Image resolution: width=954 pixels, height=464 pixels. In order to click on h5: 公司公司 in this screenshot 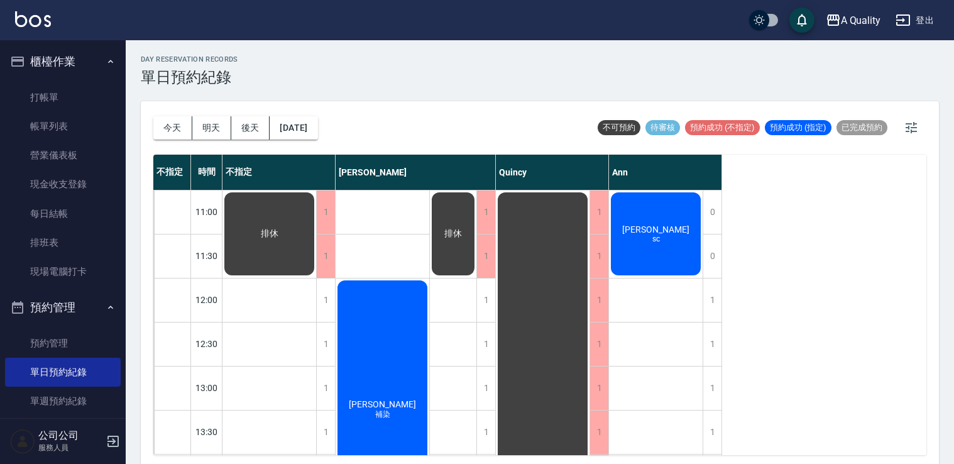, I will do `click(70, 436)`.